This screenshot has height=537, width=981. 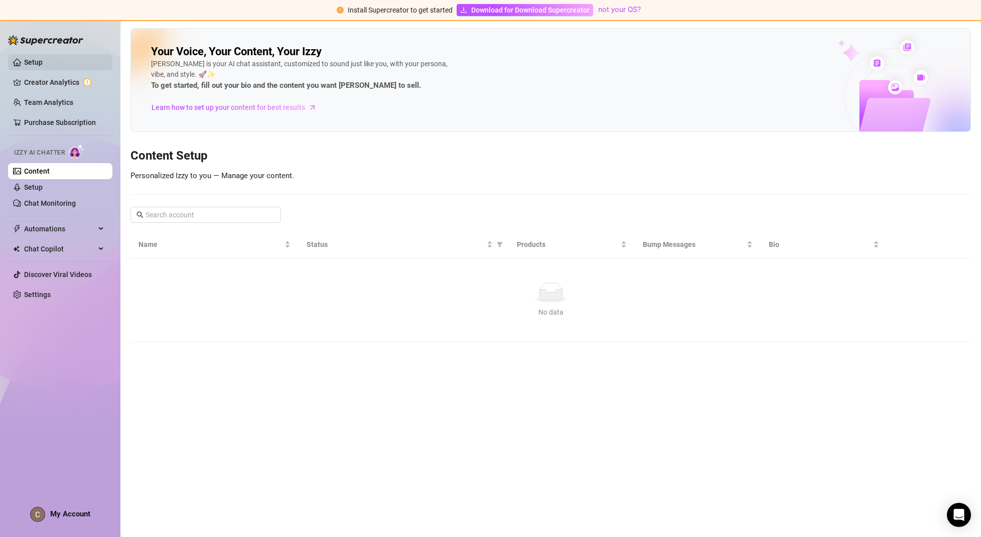 I want to click on h2: Your Voice, Your Content, Your Izzy, so click(x=236, y=52).